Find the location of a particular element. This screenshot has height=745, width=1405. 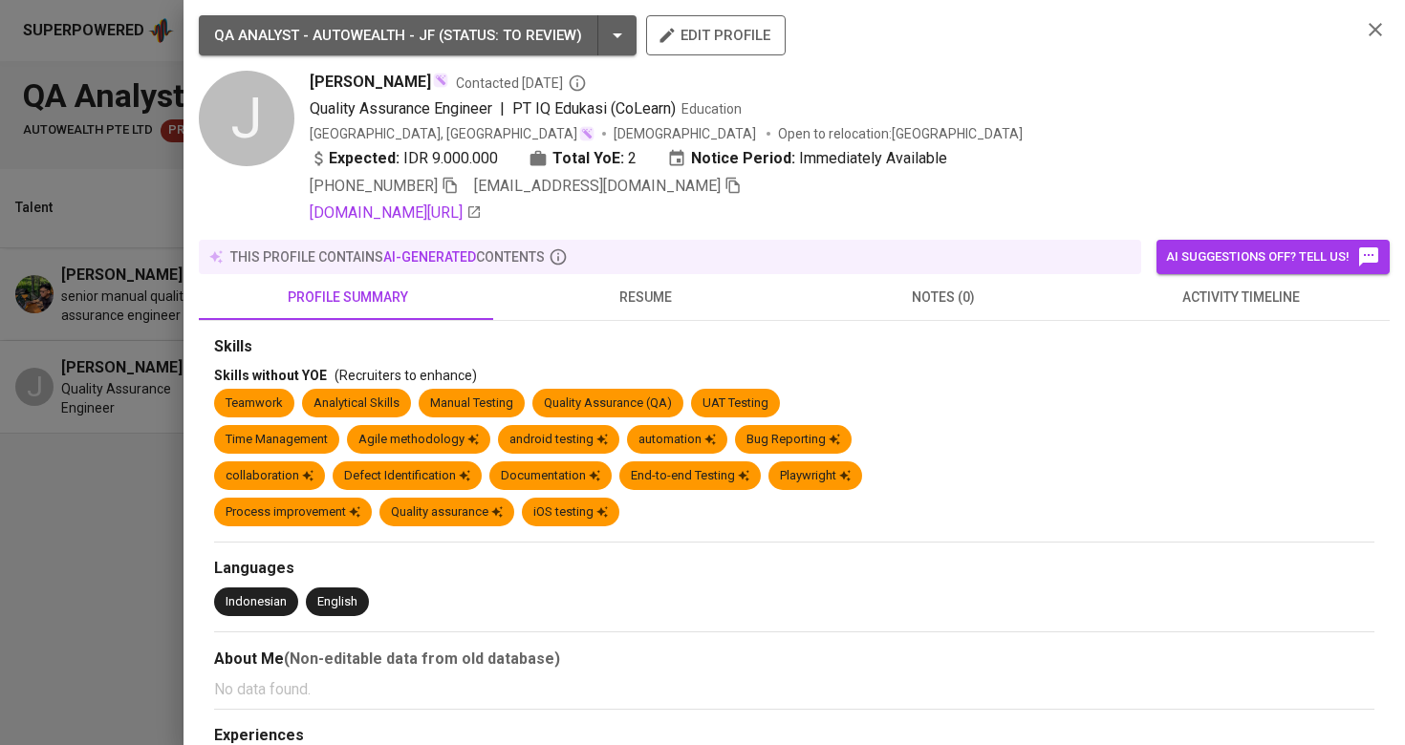

div: Defect Identification is located at coordinates (407, 476).